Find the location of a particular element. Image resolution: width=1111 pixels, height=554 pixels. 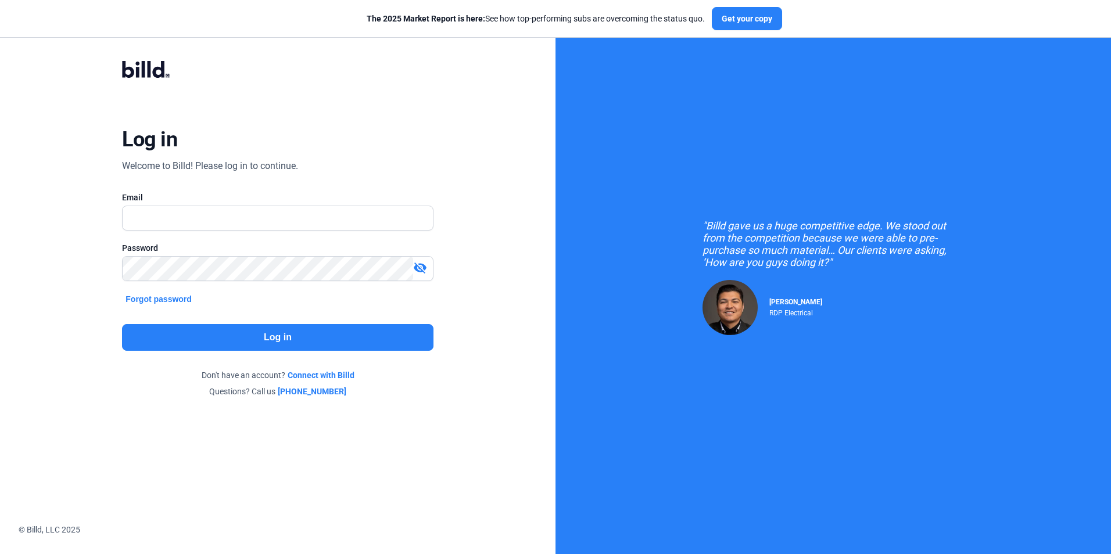

mat-icon: visibility_off is located at coordinates (420, 268).